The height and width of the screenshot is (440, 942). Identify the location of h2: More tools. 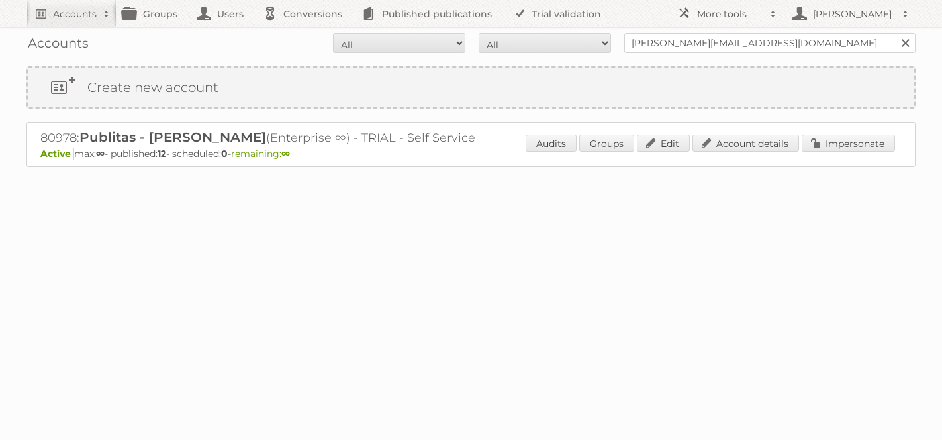
(730, 14).